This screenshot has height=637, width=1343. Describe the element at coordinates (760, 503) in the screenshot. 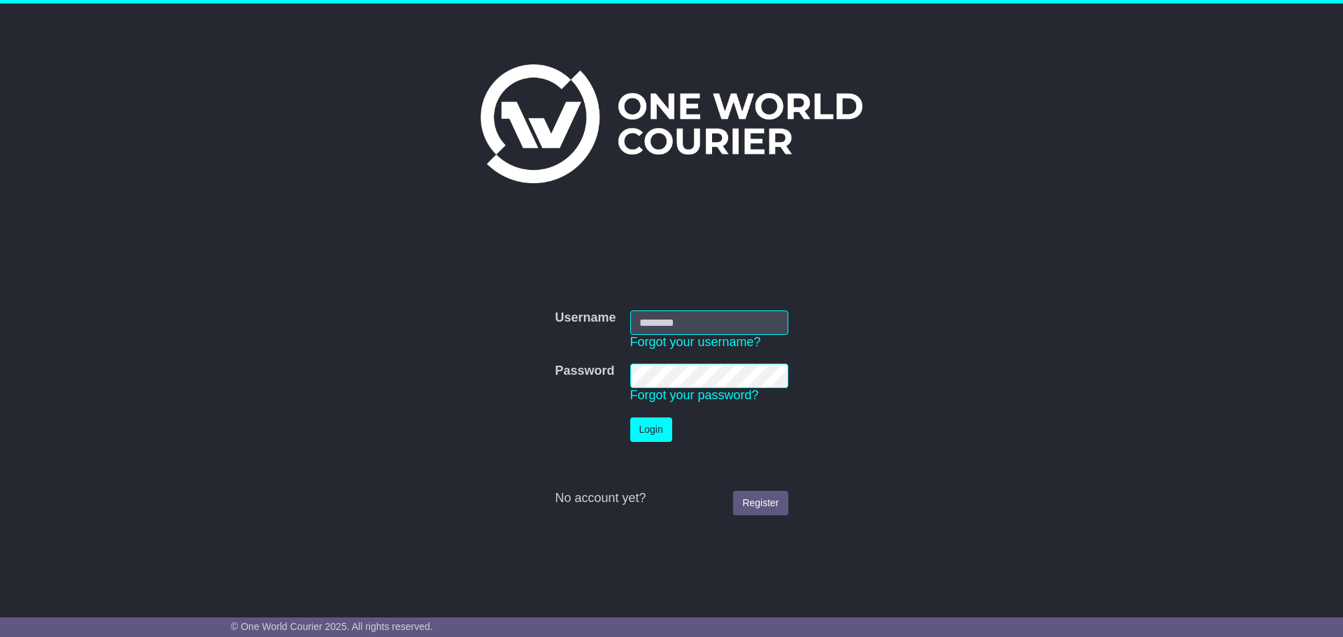

I see `a: Register` at that location.